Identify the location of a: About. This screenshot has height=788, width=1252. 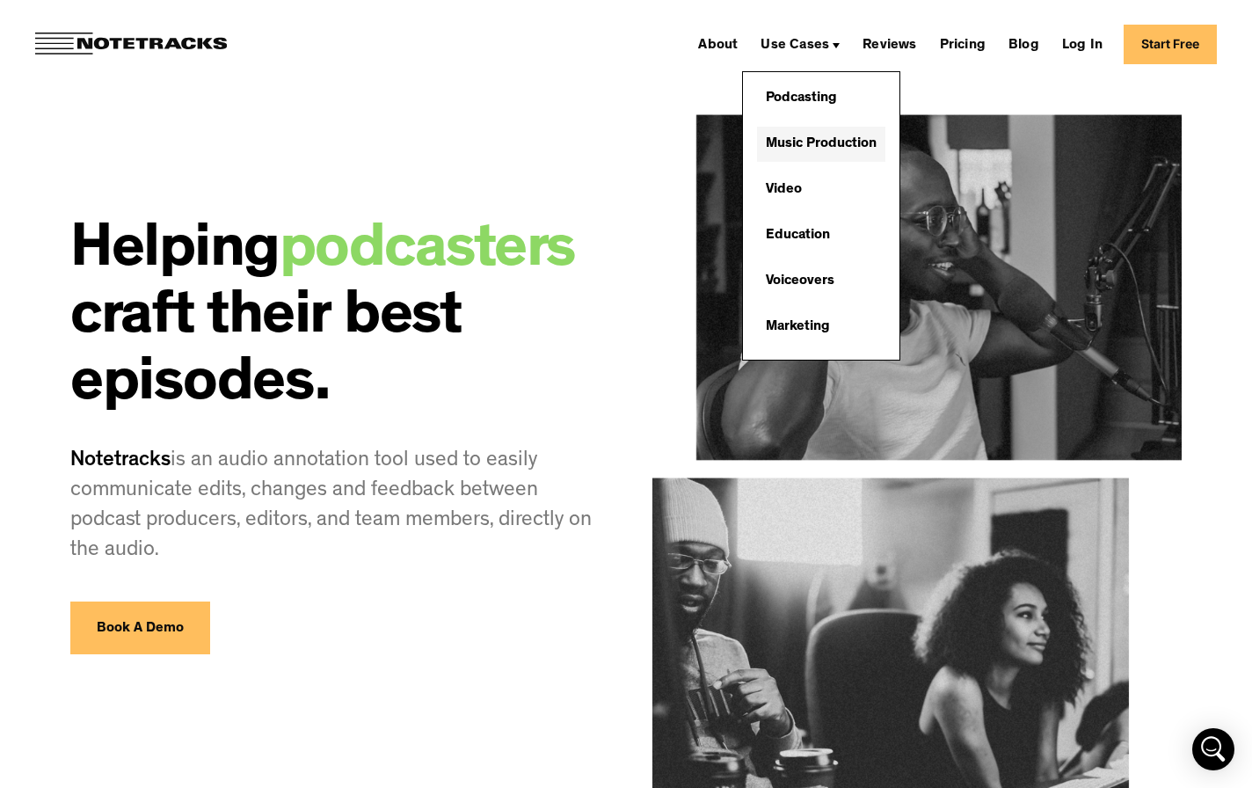
(718, 44).